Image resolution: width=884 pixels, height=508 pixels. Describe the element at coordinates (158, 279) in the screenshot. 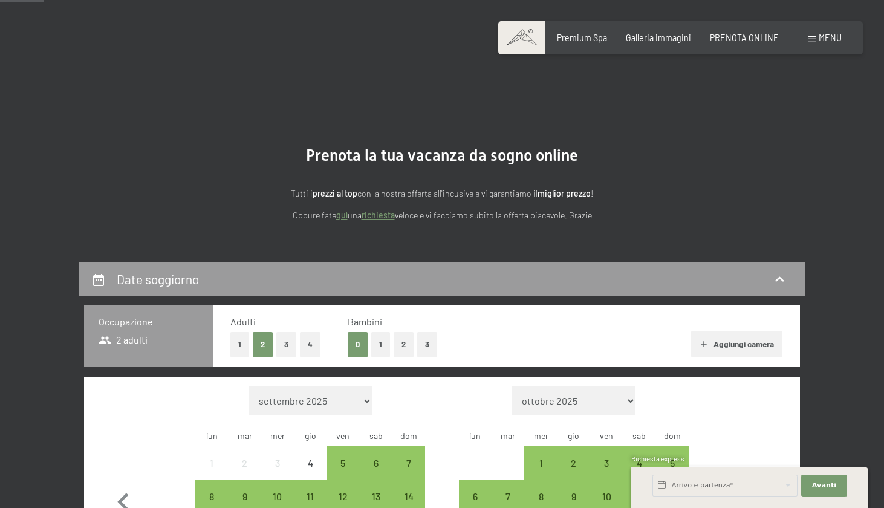

I see `h2: Date soggiorno` at that location.